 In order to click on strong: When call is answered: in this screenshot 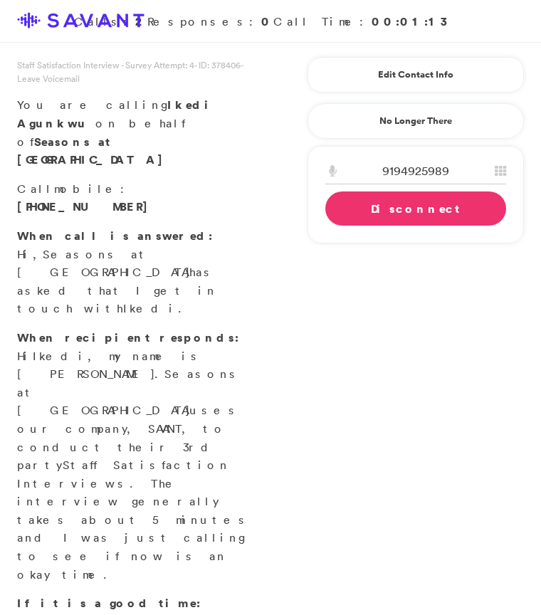, I will do `click(115, 236)`.